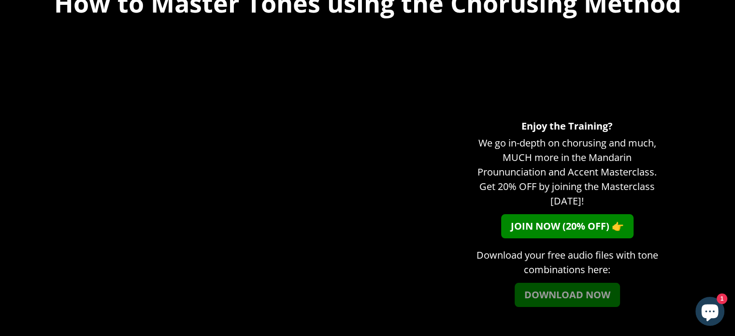  I want to click on span: We go in-depth on chorusing and much, MUCH more in the Mandarin Proununciation and Accent Masterc..., so click(567, 172).